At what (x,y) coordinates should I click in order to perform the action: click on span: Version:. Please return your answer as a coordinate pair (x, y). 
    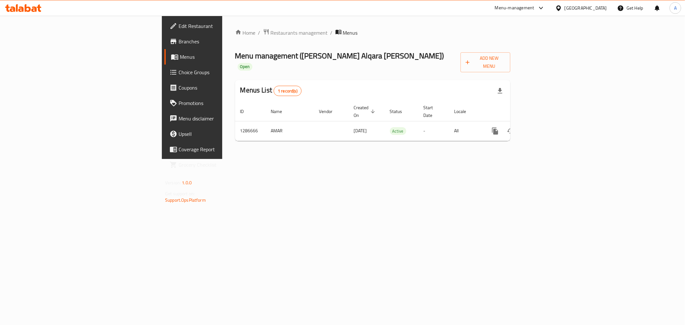
    Looking at the image, I should click on (173, 183).